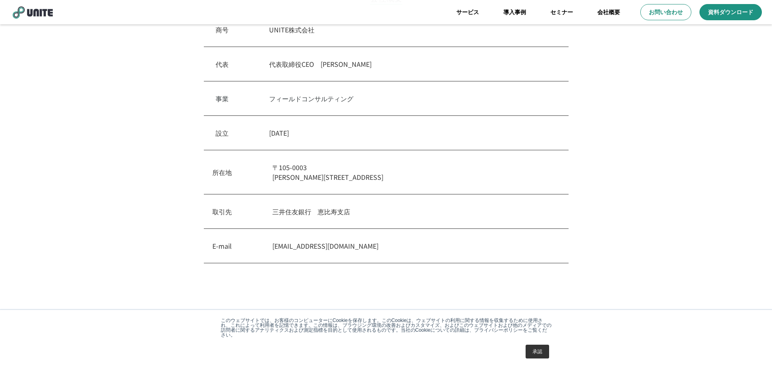 The image size is (772, 369). What do you see at coordinates (222, 246) in the screenshot?
I see `p: E-mail` at bounding box center [222, 246].